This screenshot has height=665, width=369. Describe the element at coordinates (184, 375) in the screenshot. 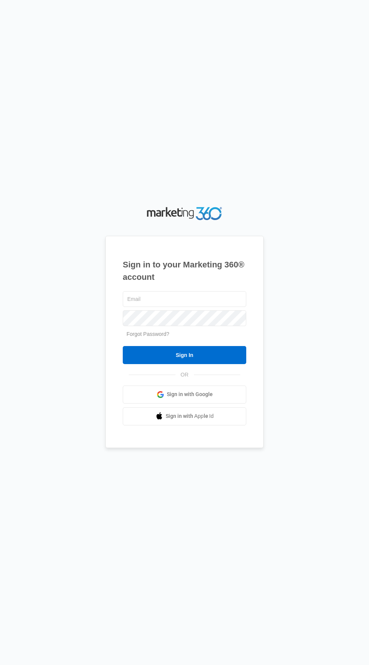

I see `span: OR` at that location.